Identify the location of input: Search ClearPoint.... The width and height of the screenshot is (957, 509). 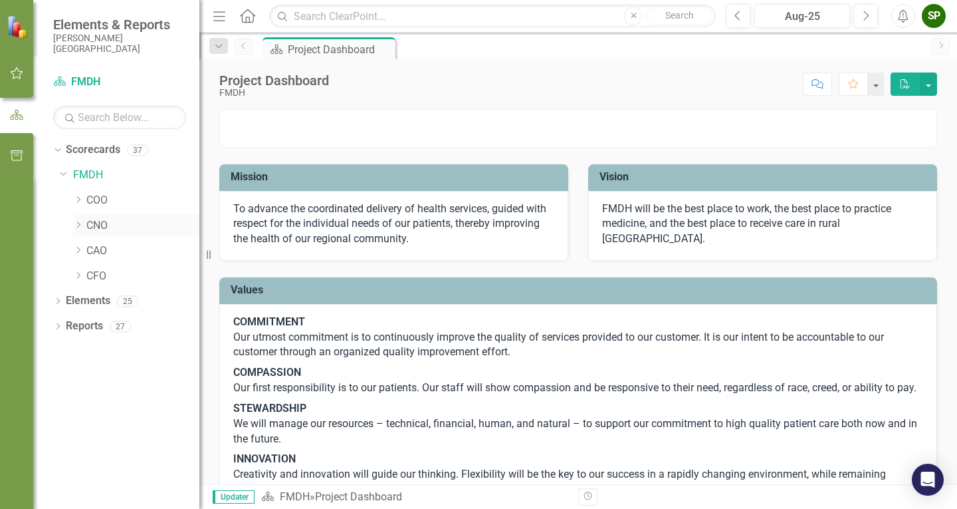
(493, 16).